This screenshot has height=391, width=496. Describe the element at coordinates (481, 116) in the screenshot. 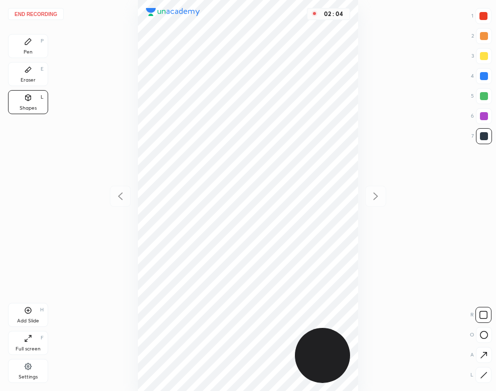

I see `div: 6` at that location.